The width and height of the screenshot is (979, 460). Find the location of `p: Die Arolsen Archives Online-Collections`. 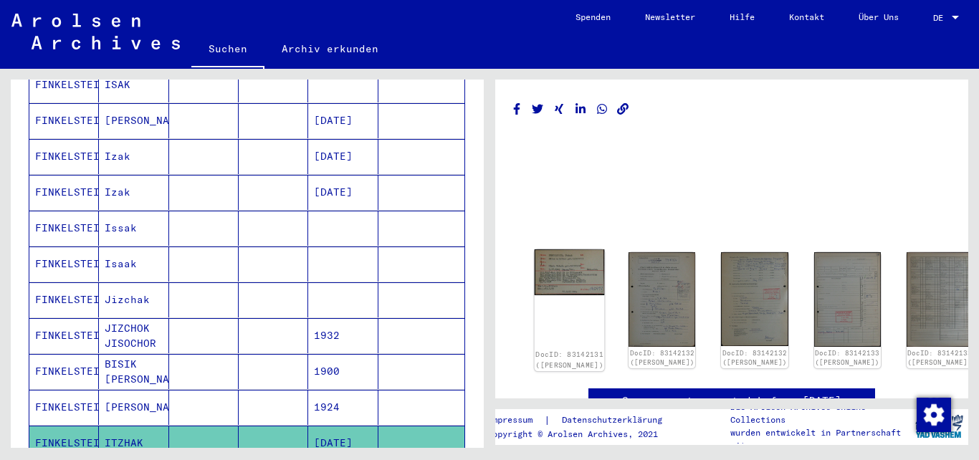

p: Die Arolsen Archives Online-Collections is located at coordinates (820, 414).